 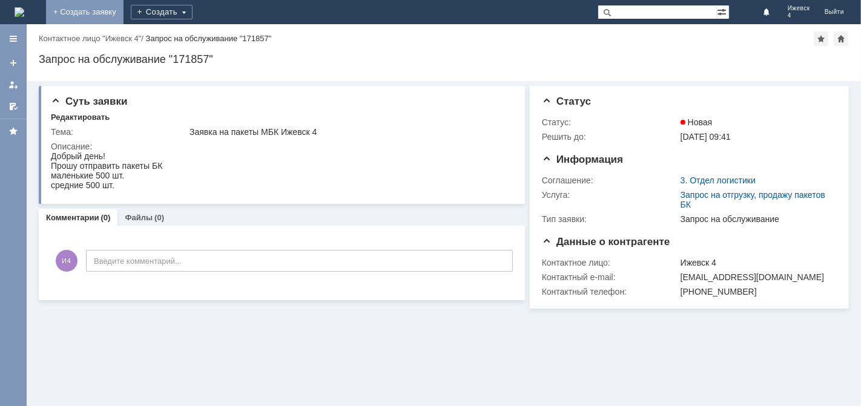 I want to click on span: Расширенный поиск, so click(x=723, y=11).